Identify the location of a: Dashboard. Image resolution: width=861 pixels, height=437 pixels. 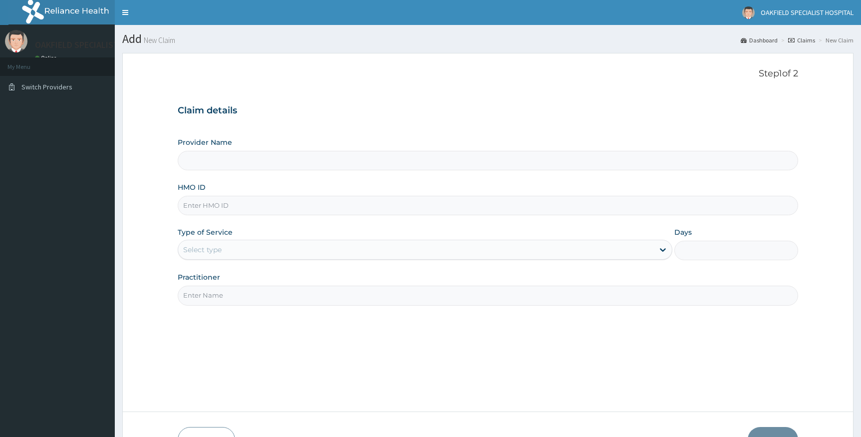
(759, 40).